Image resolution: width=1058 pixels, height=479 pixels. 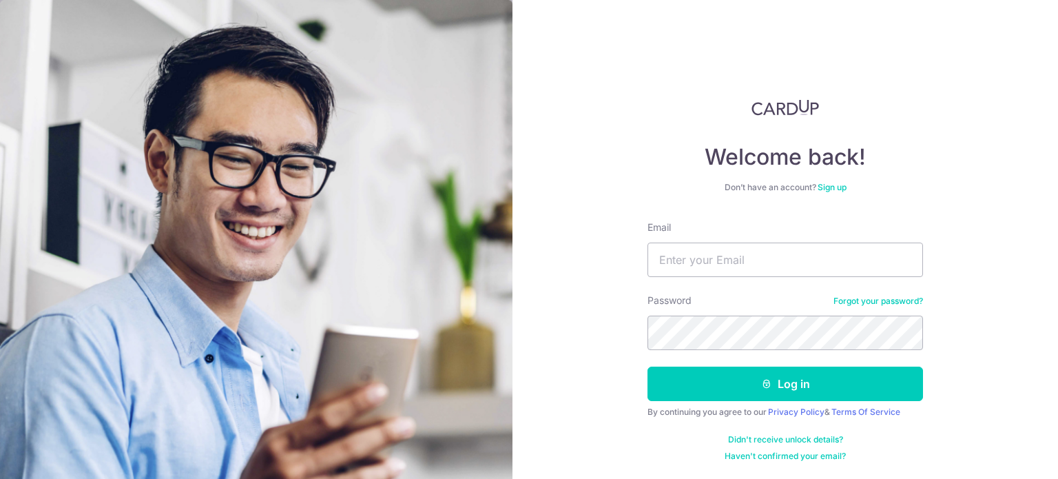 I want to click on button: Log in, so click(x=786, y=384).